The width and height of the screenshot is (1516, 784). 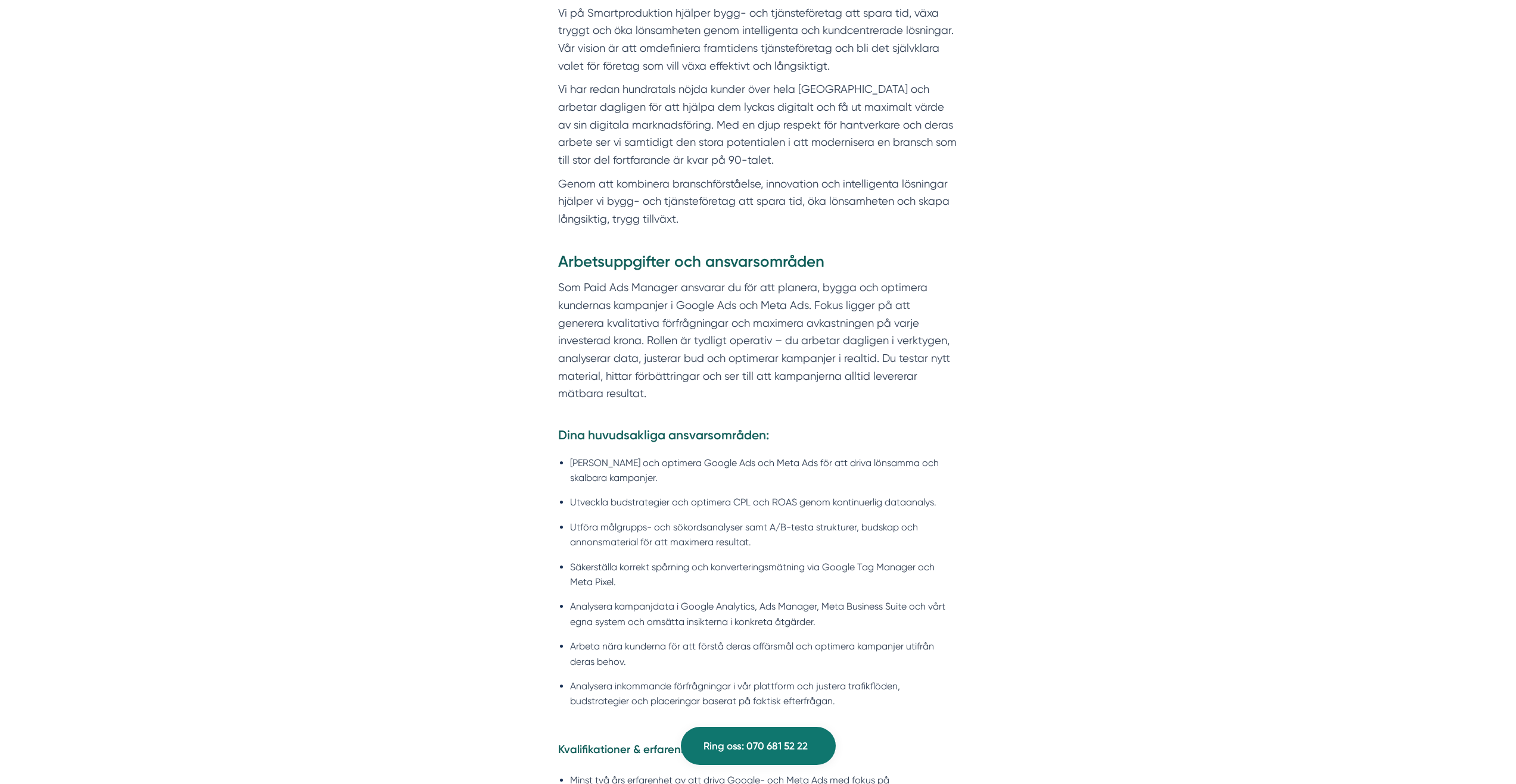 I want to click on strong: Dina huvudsakliga ansvarsområden:, so click(x=664, y=435).